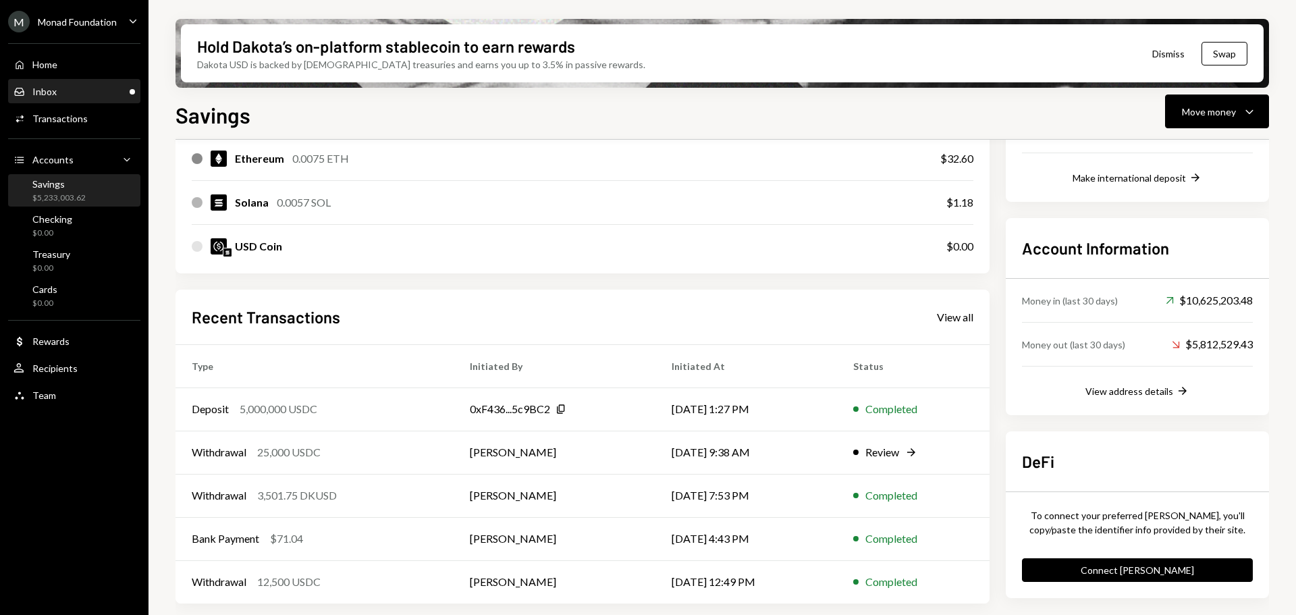 The height and width of the screenshot is (615, 1296). I want to click on div: View address details, so click(1129, 391).